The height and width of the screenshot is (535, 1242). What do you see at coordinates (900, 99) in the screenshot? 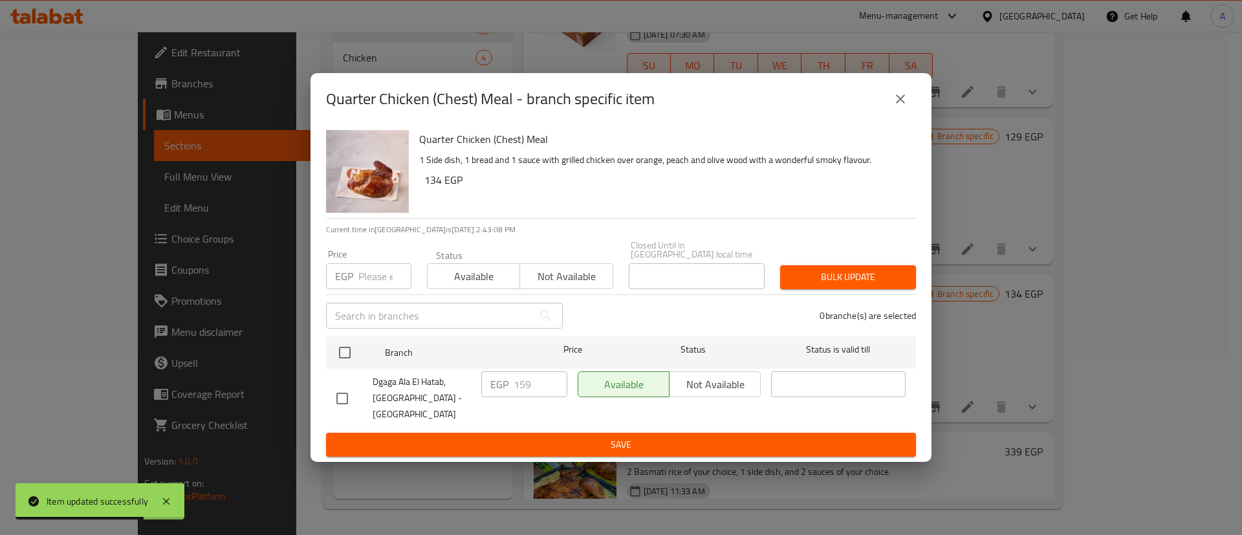
I see `button: close` at bounding box center [900, 99].